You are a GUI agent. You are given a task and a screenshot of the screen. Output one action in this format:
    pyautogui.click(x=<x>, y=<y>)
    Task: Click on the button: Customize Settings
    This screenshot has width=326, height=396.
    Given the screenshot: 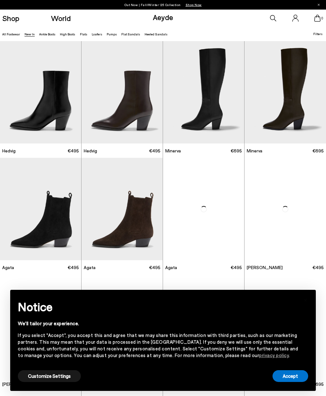 What is the action you would take?
    pyautogui.click(x=49, y=376)
    